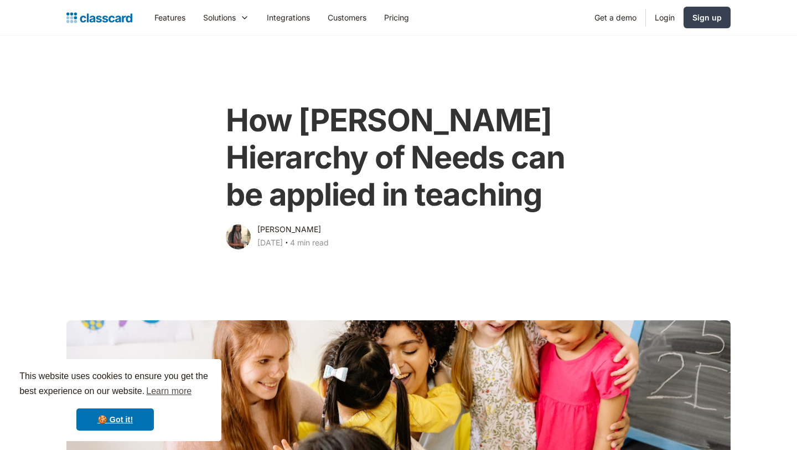 The height and width of the screenshot is (450, 797). Describe the element at coordinates (169, 391) in the screenshot. I see `a: learn more about cookies` at that location.